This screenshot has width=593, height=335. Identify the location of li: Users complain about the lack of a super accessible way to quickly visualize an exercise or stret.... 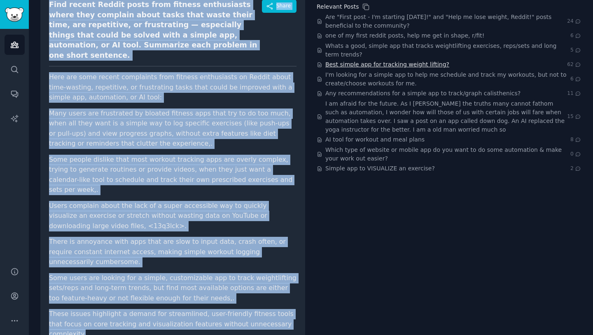
(173, 216).